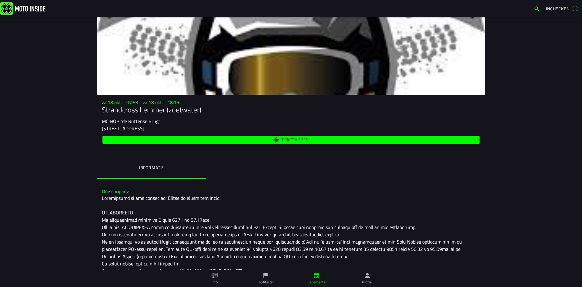 This screenshot has width=582, height=287. What do you see at coordinates (152, 167) in the screenshot?
I see `ion-label: Informatie` at bounding box center [152, 167].